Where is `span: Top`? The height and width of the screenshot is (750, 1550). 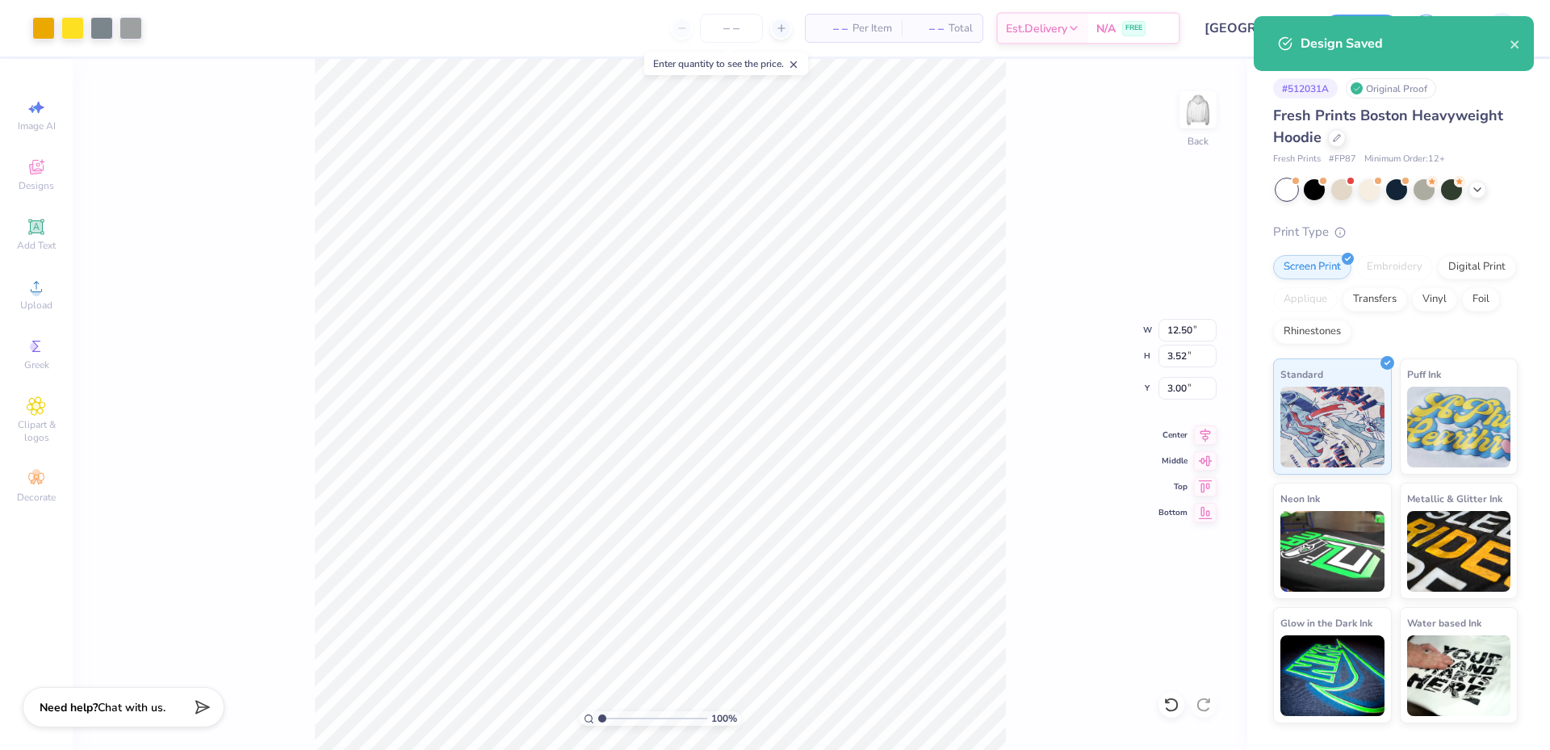 span: Top is located at coordinates (1173, 487).